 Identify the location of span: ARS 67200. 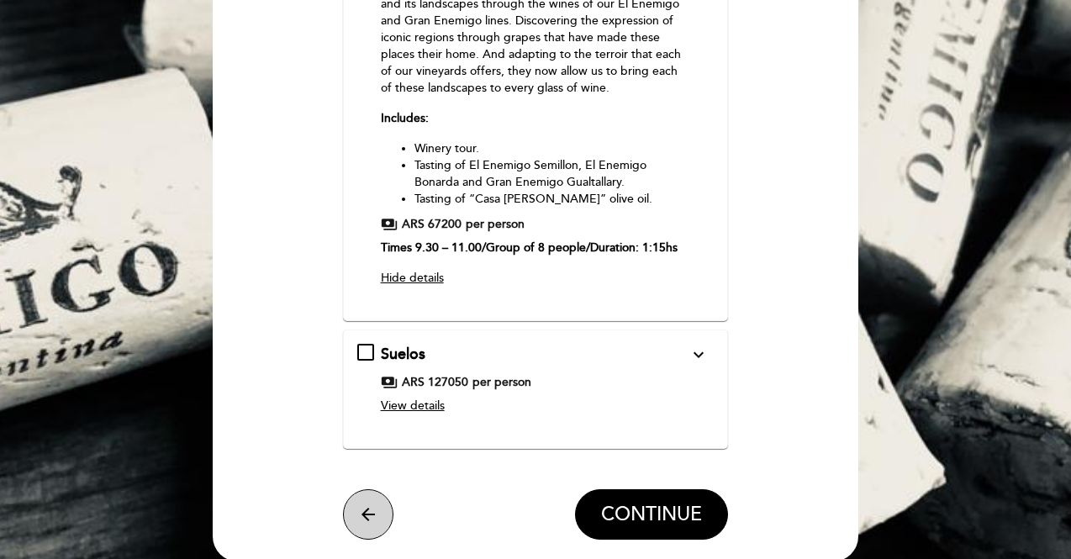
(431, 224).